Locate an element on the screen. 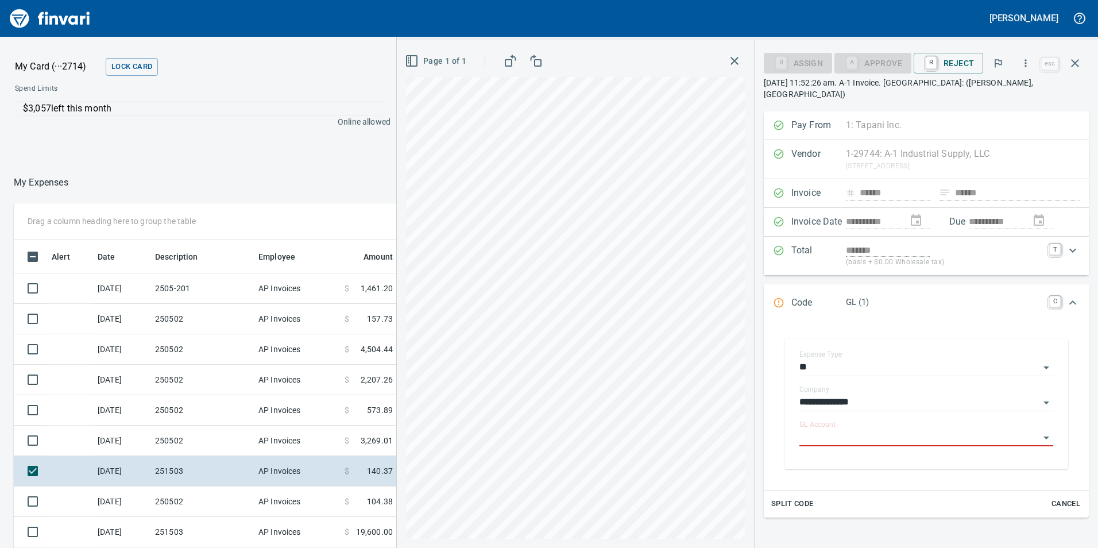 This screenshot has width=1098, height=548. a: esc is located at coordinates (1050, 64).